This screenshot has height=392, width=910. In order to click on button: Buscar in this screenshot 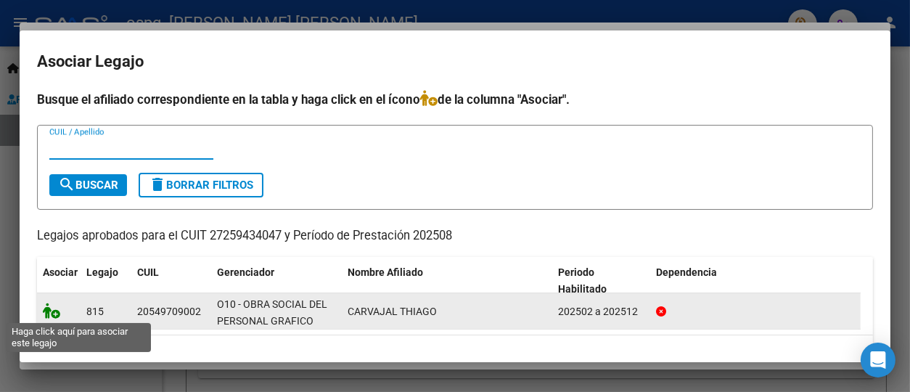, I will do `click(88, 185)`.